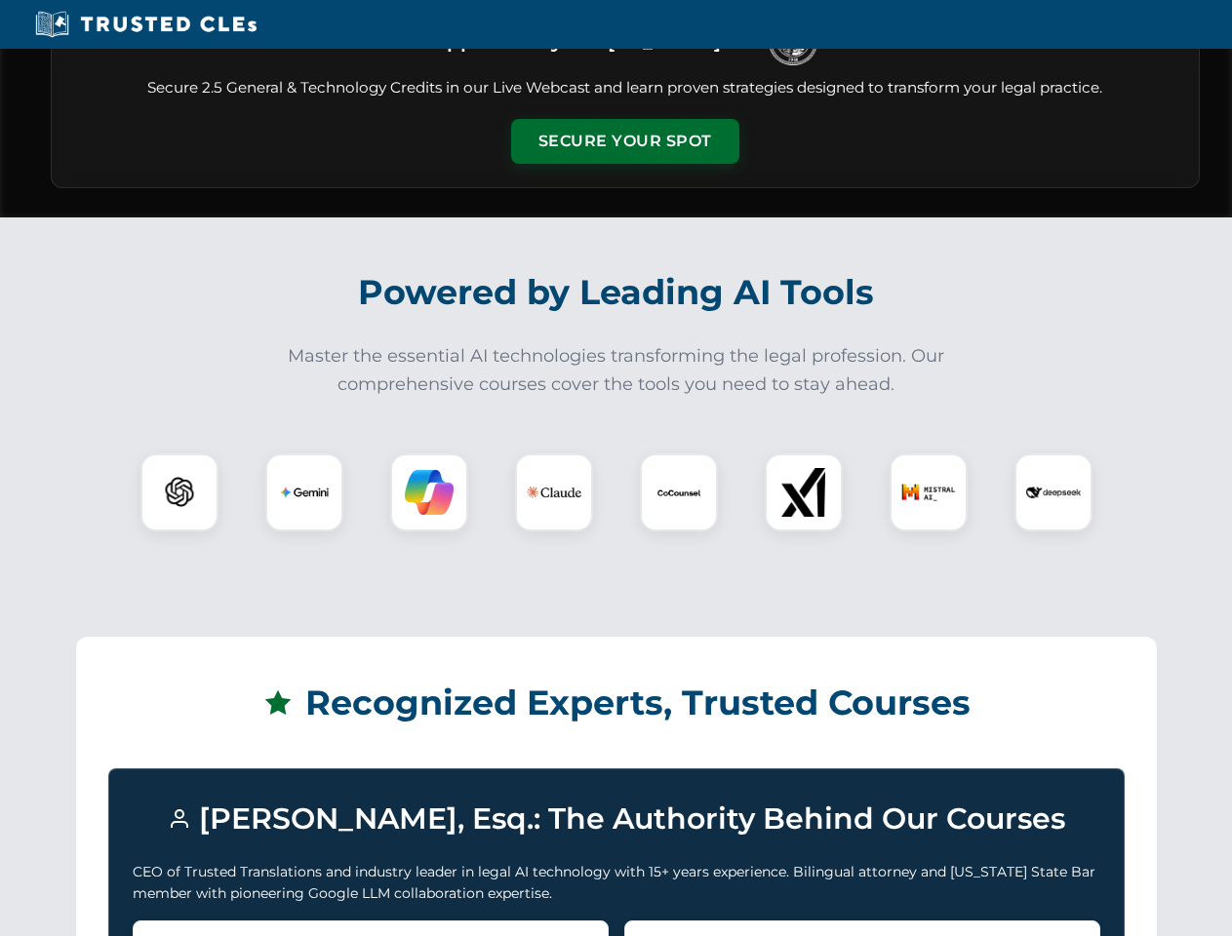 This screenshot has height=936, width=1232. Describe the element at coordinates (616, 293) in the screenshot. I see `h2: Powered by Leading AI Tools` at that location.